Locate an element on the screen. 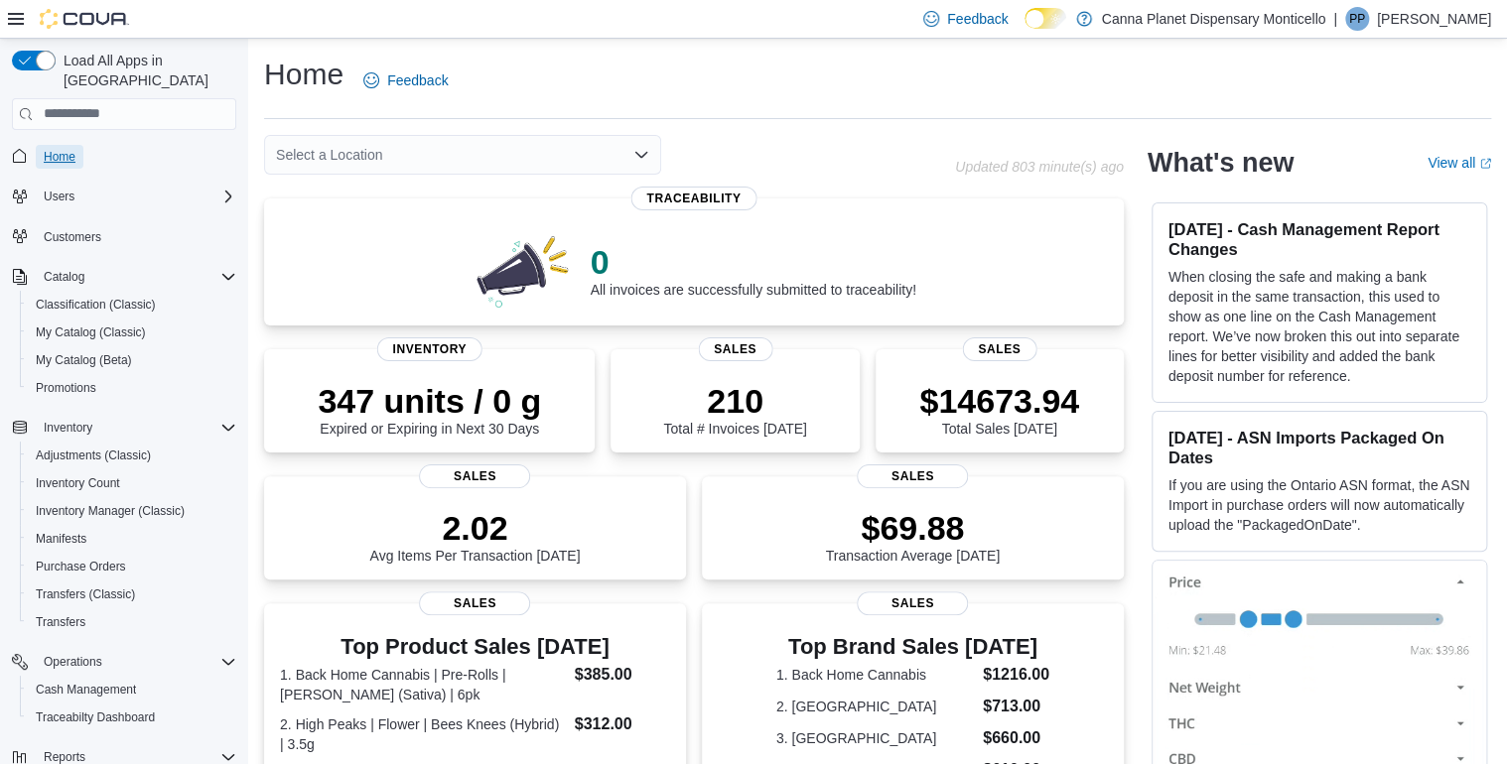 The width and height of the screenshot is (1507, 764). button: Home is located at coordinates (124, 156).